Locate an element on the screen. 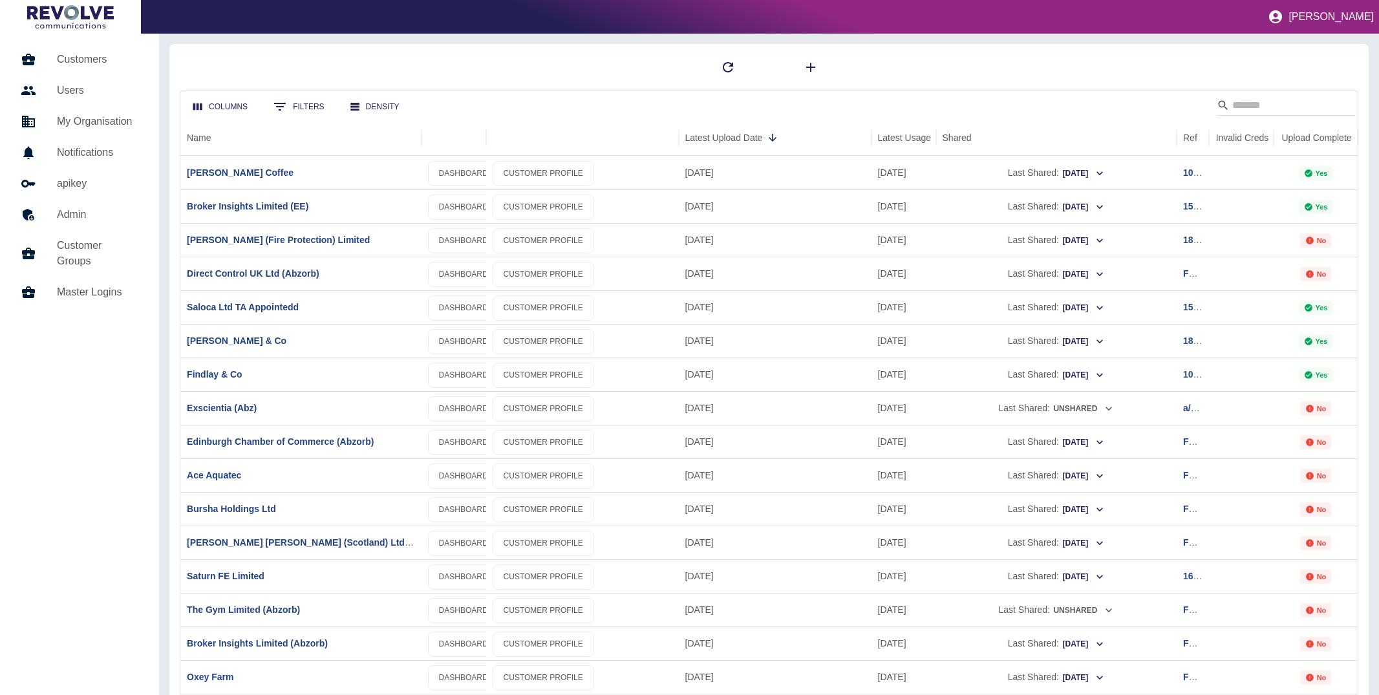  a: Bursha Holdings Ltd is located at coordinates (231, 509).